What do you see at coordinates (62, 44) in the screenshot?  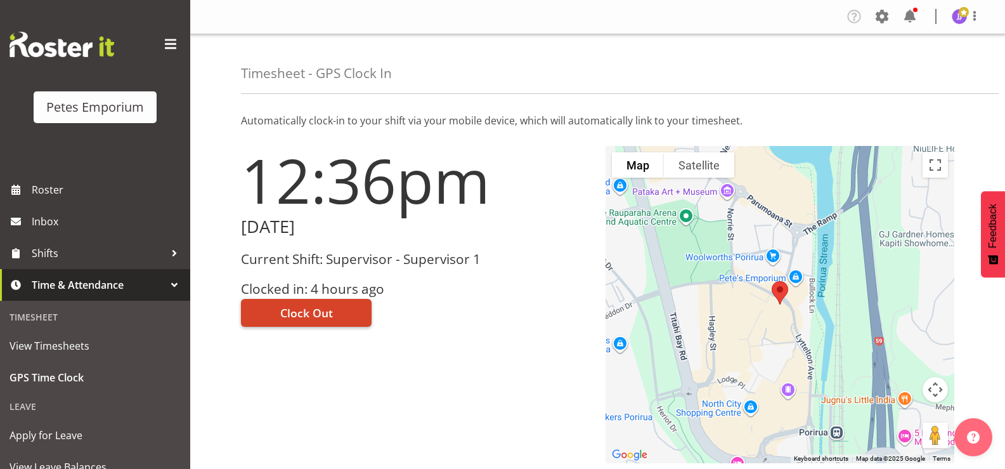 I see `img: Rosterit website logo` at bounding box center [62, 44].